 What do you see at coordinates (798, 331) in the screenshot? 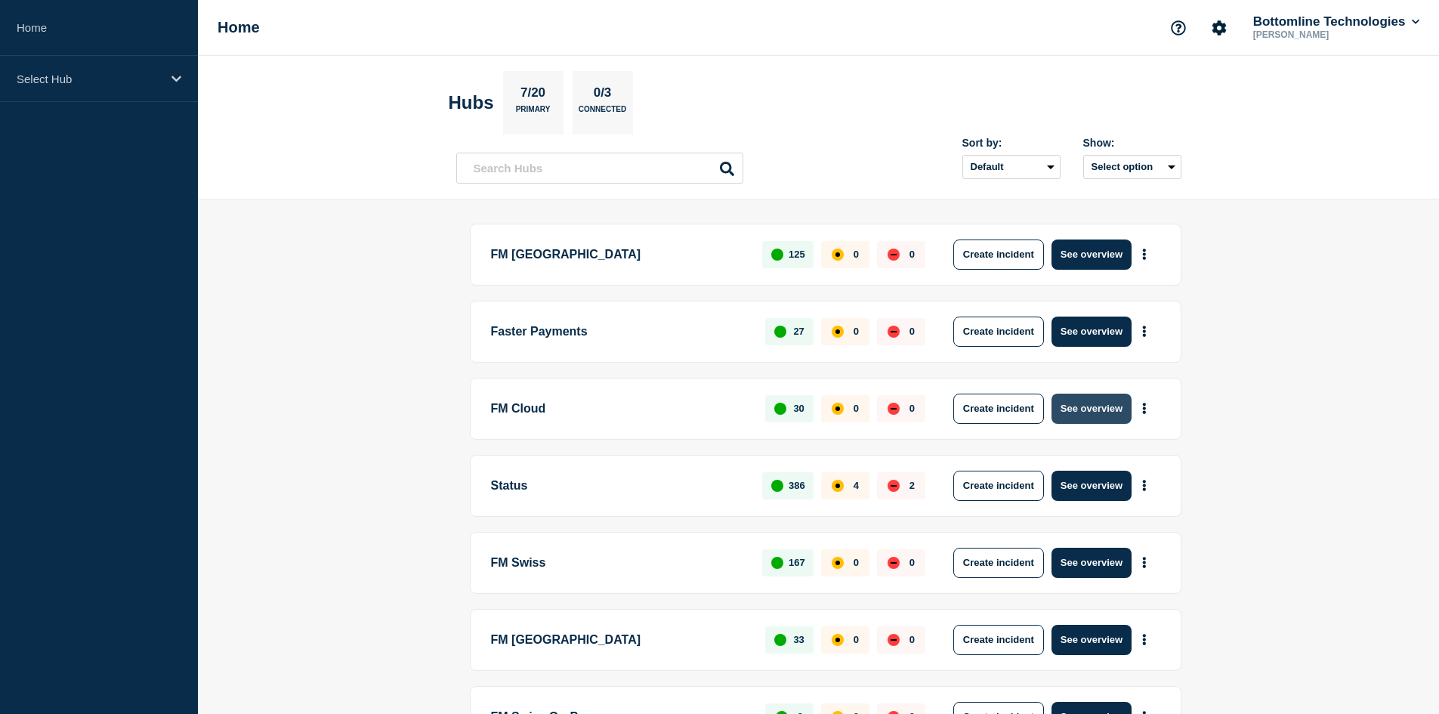
I see `p: 27` at bounding box center [798, 331].